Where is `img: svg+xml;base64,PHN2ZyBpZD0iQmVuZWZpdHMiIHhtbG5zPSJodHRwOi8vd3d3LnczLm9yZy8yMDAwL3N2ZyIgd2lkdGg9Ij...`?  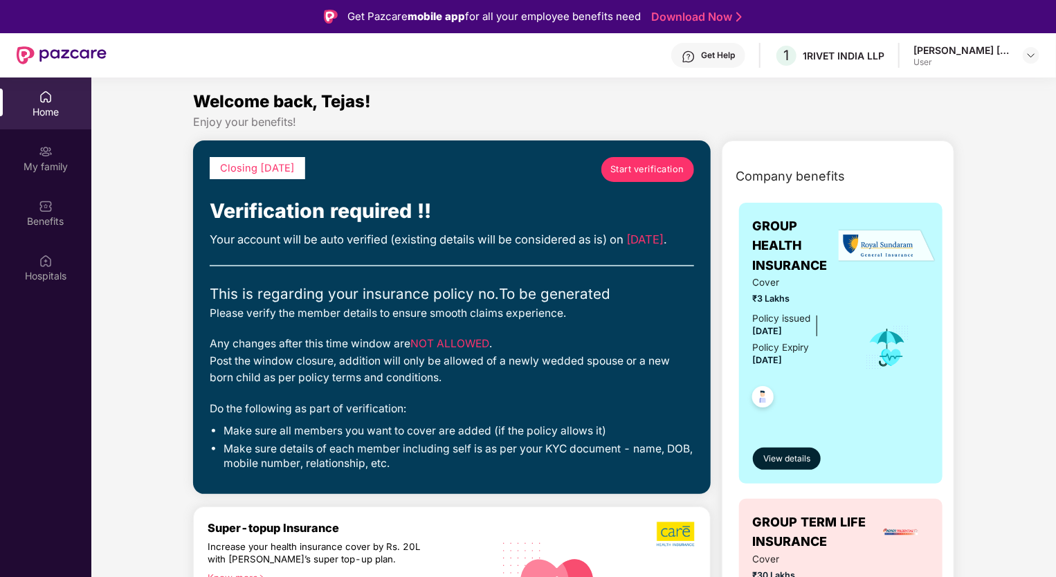 img: svg+xml;base64,PHN2ZyBpZD0iQmVuZWZpdHMiIHhtbG5zPSJodHRwOi8vd3d3LnczLm9yZy8yMDAwL3N2ZyIgd2lkdGg9Ij... is located at coordinates (46, 206).